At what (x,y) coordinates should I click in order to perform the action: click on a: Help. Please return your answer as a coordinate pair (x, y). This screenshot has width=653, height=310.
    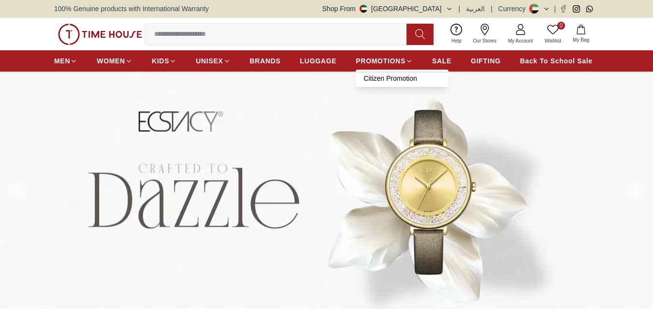
    Looking at the image, I should click on (456, 34).